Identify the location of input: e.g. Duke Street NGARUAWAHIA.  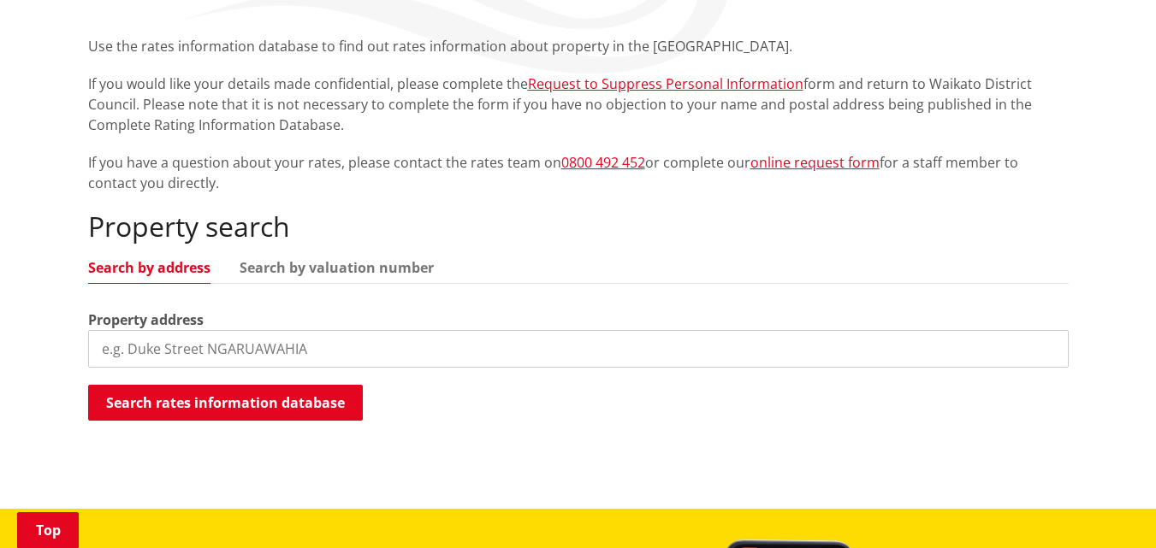
(578, 349).